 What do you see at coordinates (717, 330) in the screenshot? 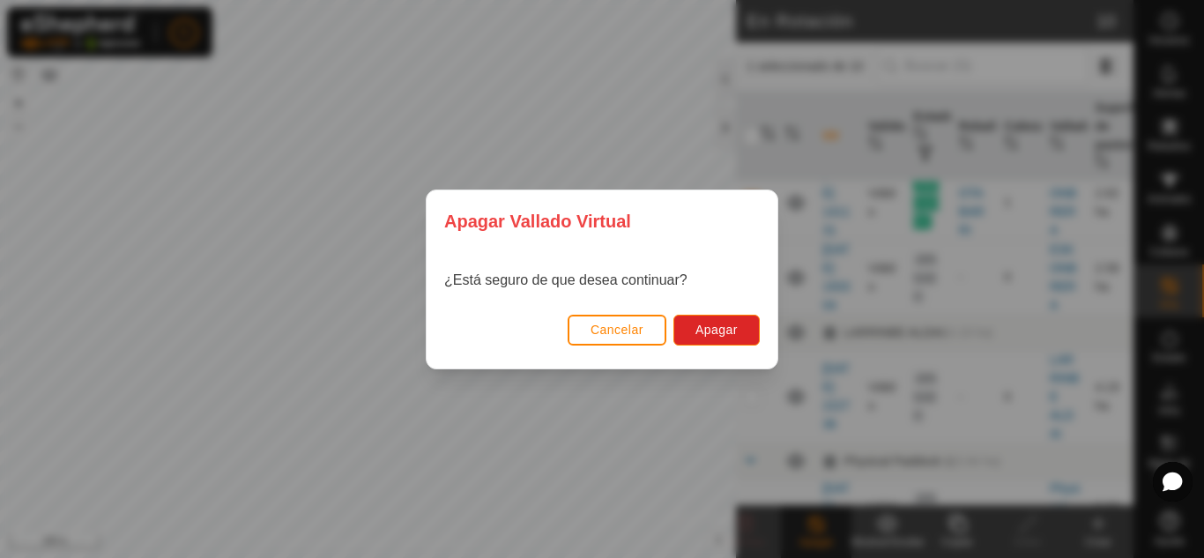
I see `span: Apagar` at bounding box center [717, 330].